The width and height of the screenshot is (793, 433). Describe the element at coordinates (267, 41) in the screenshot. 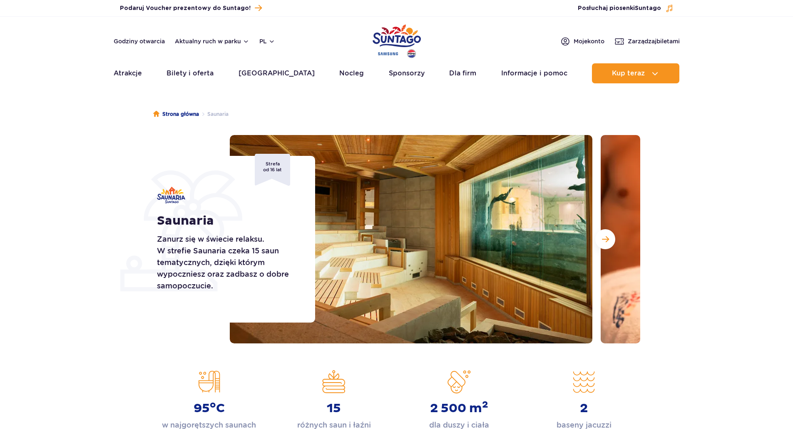

I see `button: pl` at that location.